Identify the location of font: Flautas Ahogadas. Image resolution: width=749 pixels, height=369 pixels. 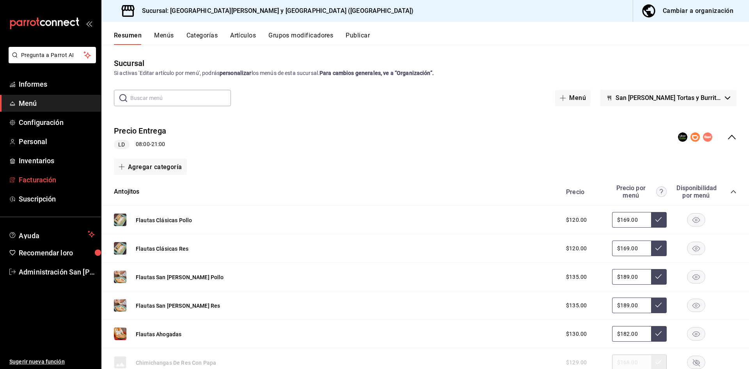
(158, 335).